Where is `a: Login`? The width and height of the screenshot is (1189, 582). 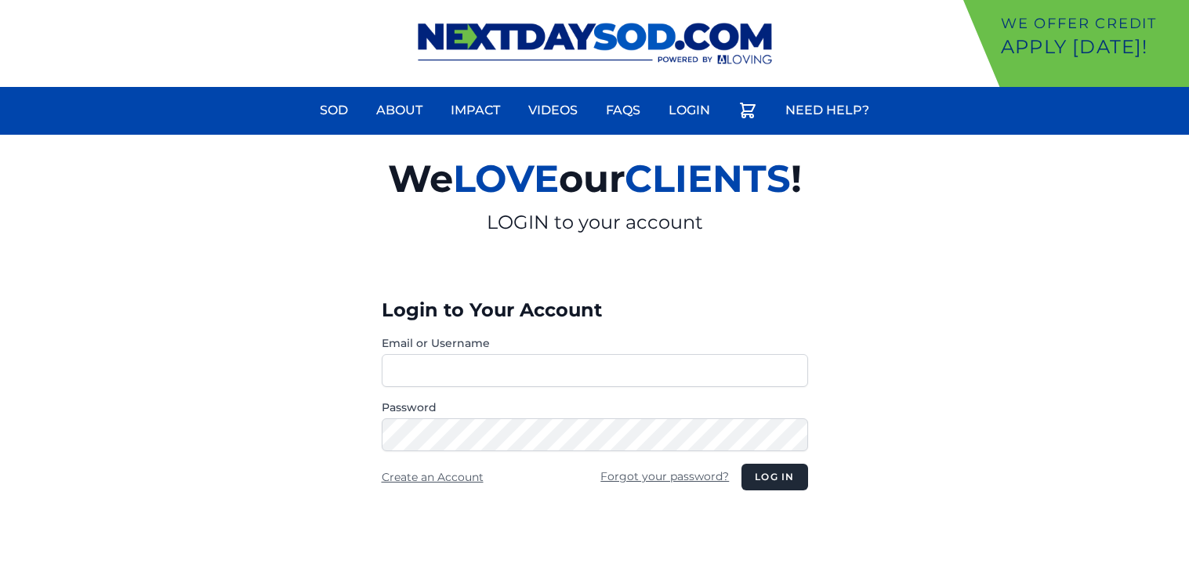 a: Login is located at coordinates (689, 110).